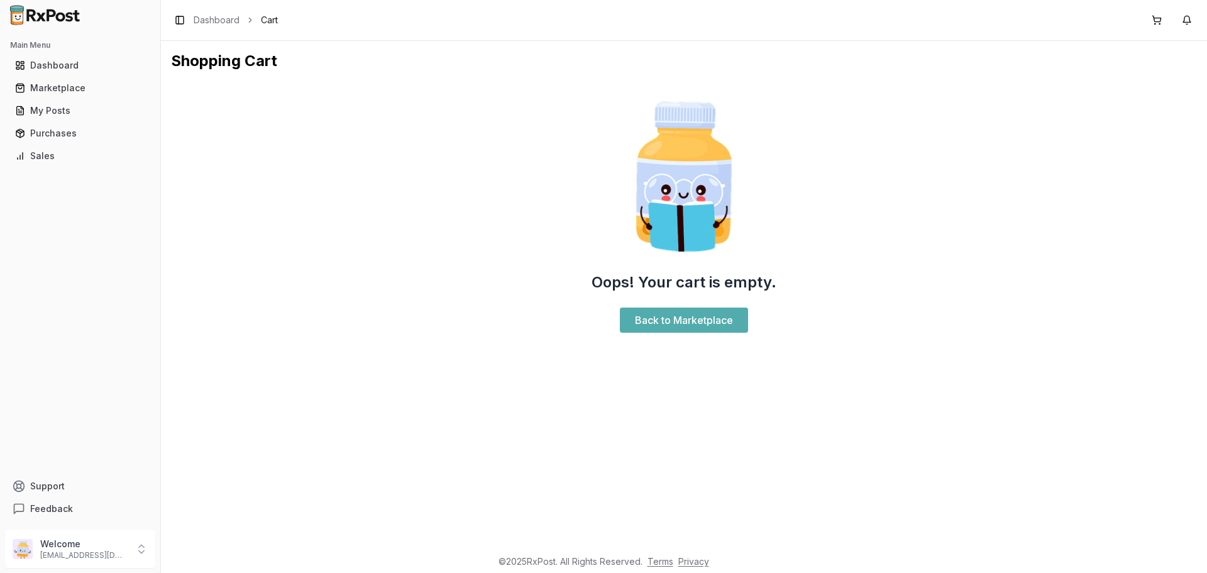 The image size is (1207, 573). Describe the element at coordinates (80, 509) in the screenshot. I see `button: Feedback` at that location.